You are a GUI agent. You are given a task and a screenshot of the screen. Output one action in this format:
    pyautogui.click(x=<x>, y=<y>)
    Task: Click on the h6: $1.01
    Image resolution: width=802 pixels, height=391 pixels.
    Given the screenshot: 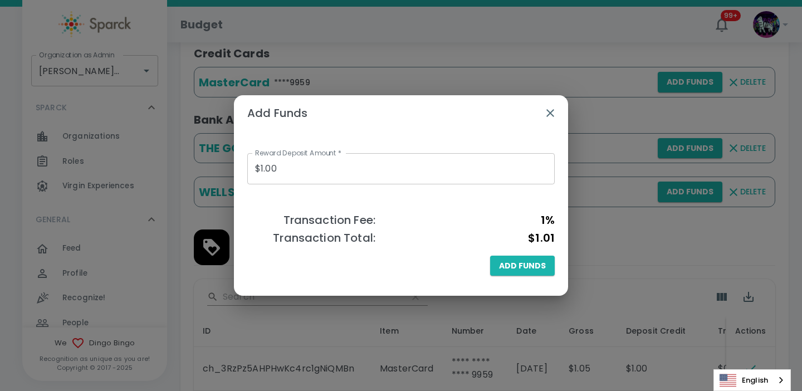 What is the action you would take?
    pyautogui.click(x=465, y=238)
    